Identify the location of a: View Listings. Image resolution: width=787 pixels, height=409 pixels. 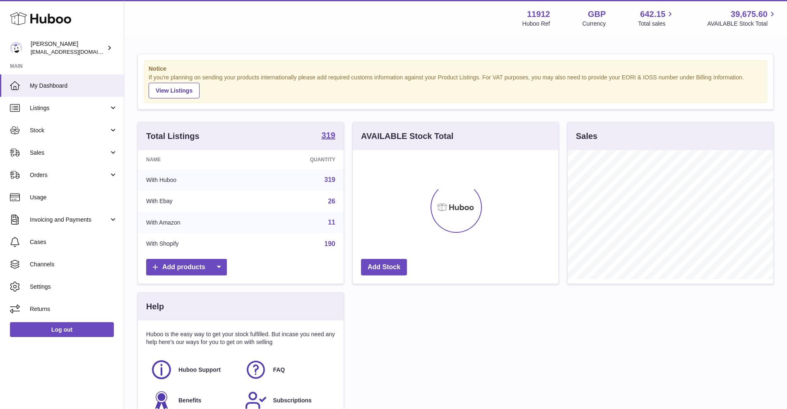
(174, 91).